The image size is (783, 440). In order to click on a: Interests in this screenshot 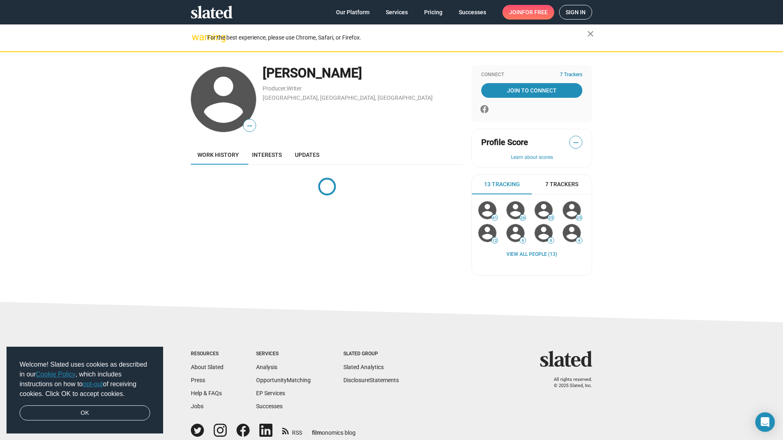, I will do `click(267, 155)`.